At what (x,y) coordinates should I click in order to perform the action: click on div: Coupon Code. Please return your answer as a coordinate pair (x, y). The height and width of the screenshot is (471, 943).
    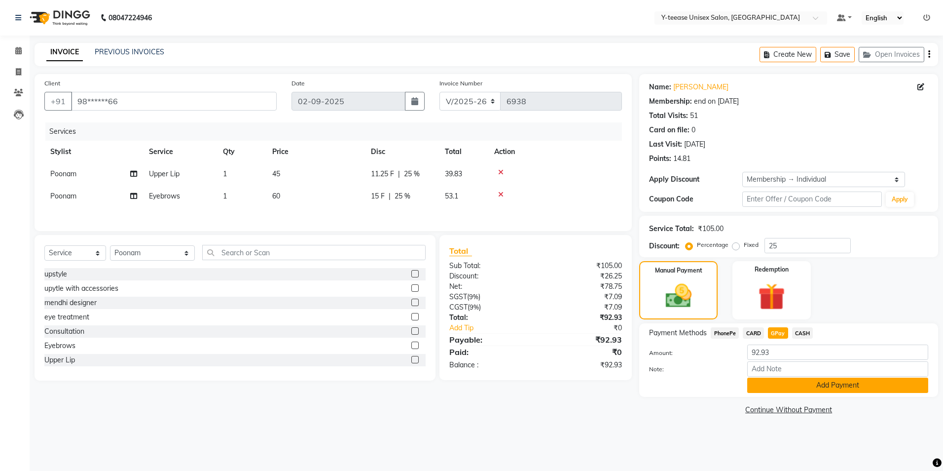
    Looking at the image, I should click on (696, 199).